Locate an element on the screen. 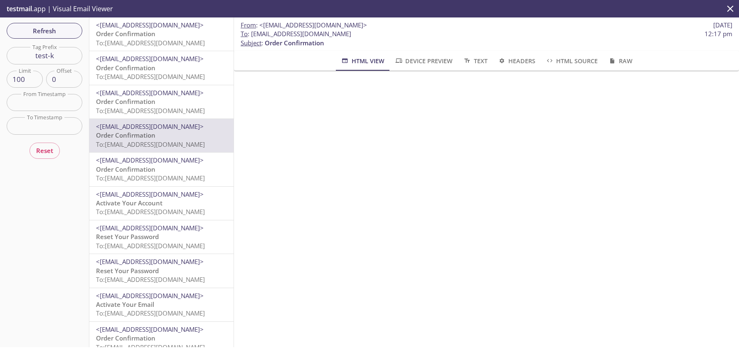 The image size is (739, 348). button: Reset is located at coordinates (44, 150).